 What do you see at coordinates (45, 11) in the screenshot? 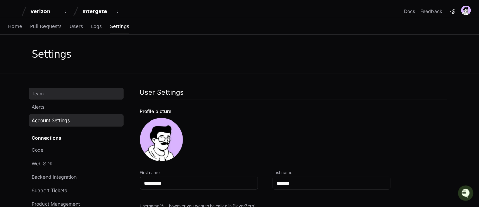
I see `div: Verizon` at bounding box center [45, 11].